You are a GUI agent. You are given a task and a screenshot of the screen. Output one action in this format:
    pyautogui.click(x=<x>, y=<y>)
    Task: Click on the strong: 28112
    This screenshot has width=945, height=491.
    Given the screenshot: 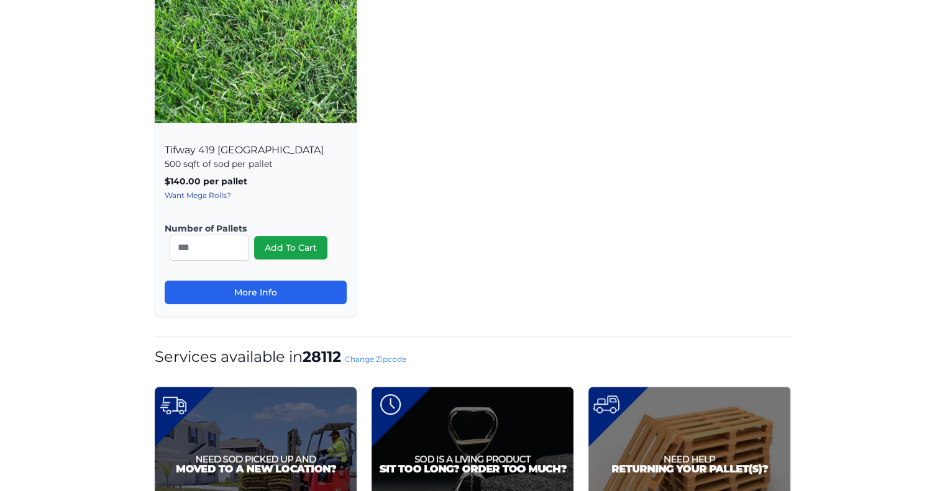 What is the action you would take?
    pyautogui.click(x=322, y=356)
    